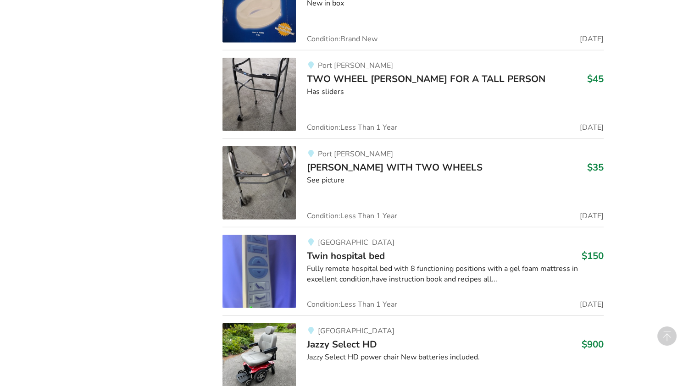  Describe the element at coordinates (259, 272) in the screenshot. I see `img: bedroom equipment-twin hospital bed` at that location.